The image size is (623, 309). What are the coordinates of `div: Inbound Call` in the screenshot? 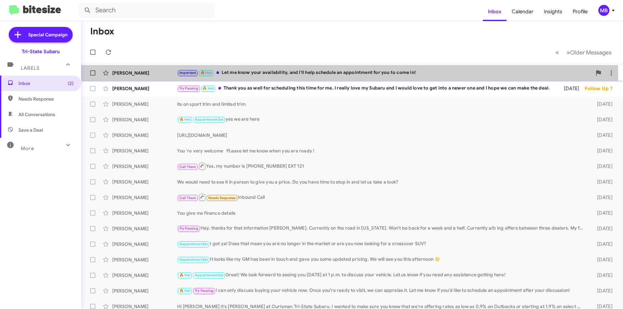 It's located at (382, 197).